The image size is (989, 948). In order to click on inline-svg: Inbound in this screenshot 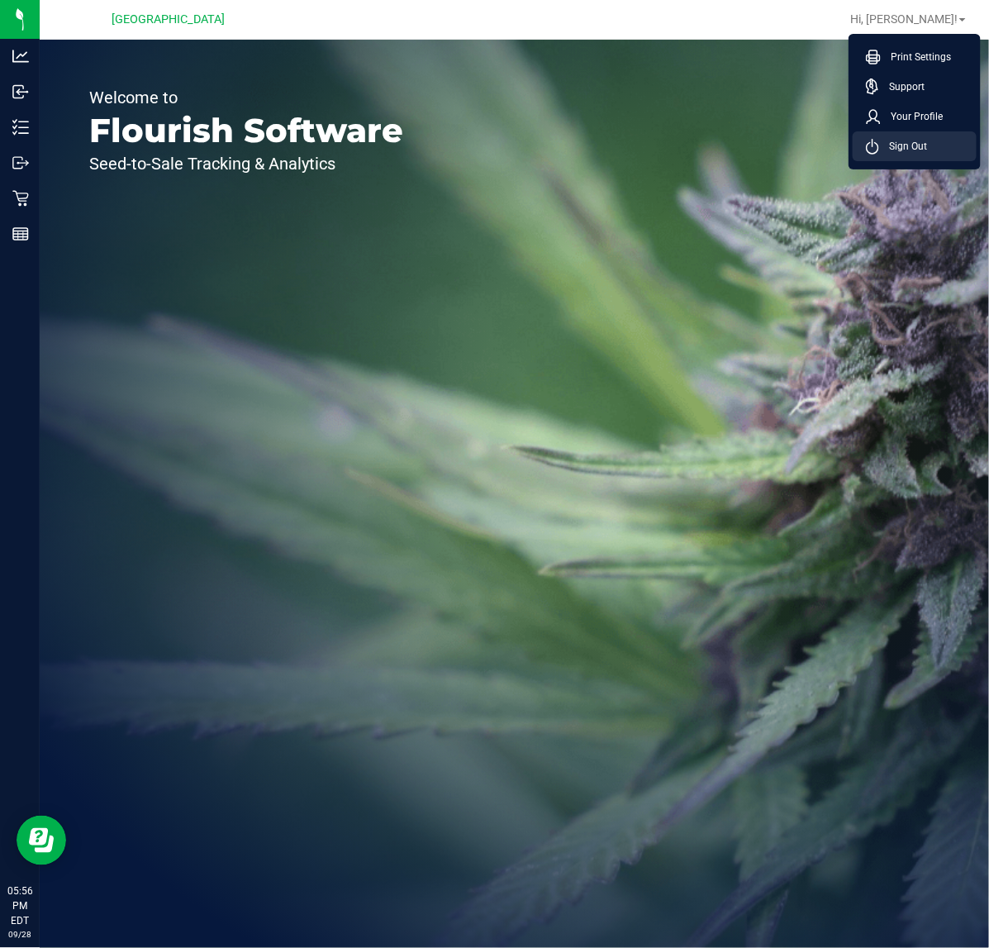, I will do `click(21, 92)`.